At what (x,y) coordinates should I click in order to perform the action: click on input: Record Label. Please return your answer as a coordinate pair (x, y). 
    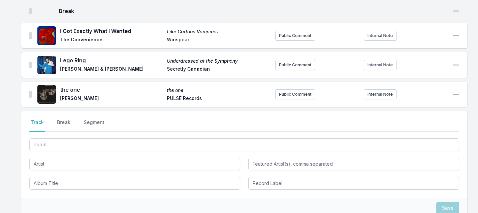
    Looking at the image, I should click on (354, 184).